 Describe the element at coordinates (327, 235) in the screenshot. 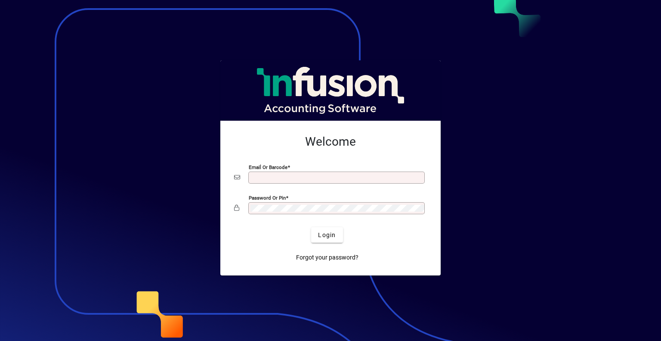

I see `span: Login` at that location.